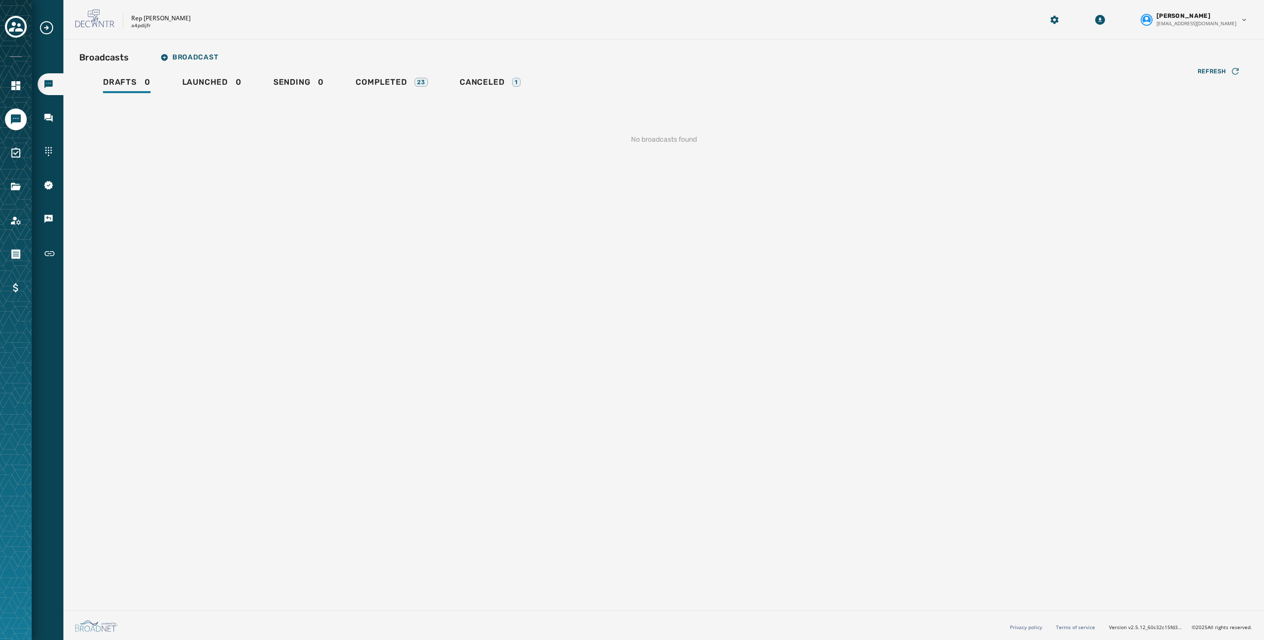 The image size is (1264, 640). Describe the element at coordinates (16, 220) in the screenshot. I see `a: Navigate to Account` at that location.